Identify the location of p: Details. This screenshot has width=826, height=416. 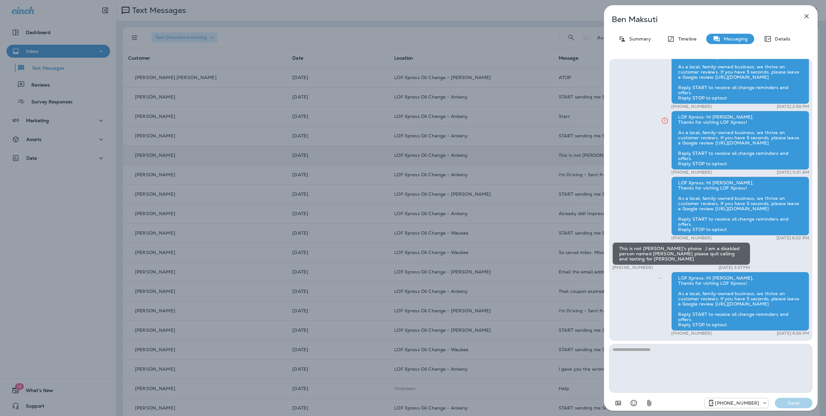
(781, 39).